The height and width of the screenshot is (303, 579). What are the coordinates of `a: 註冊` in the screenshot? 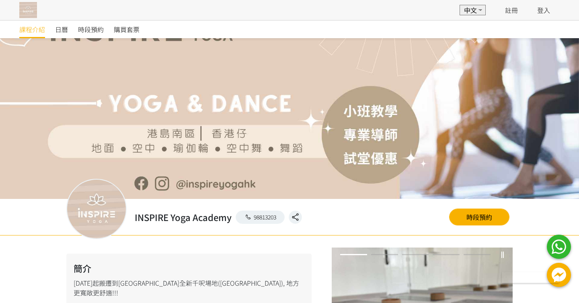 It's located at (512, 10).